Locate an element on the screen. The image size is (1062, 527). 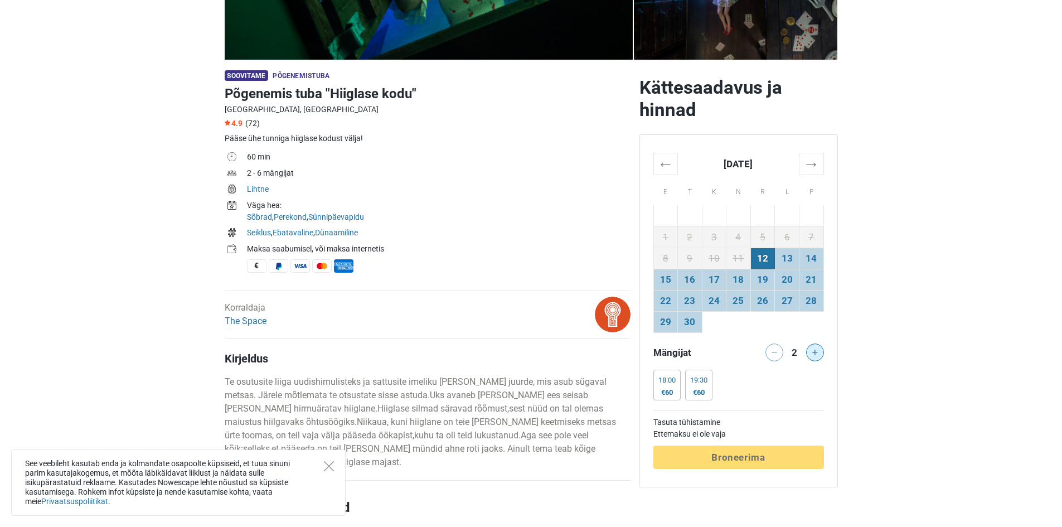
td: 22 is located at coordinates (665, 300).